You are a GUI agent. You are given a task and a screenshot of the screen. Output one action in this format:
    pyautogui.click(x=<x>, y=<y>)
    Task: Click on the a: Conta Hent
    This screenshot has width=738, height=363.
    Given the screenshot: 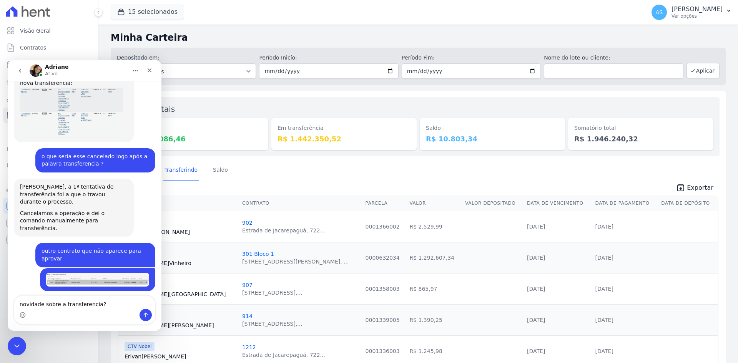 What is the action you would take?
    pyautogui.click(x=49, y=223)
    